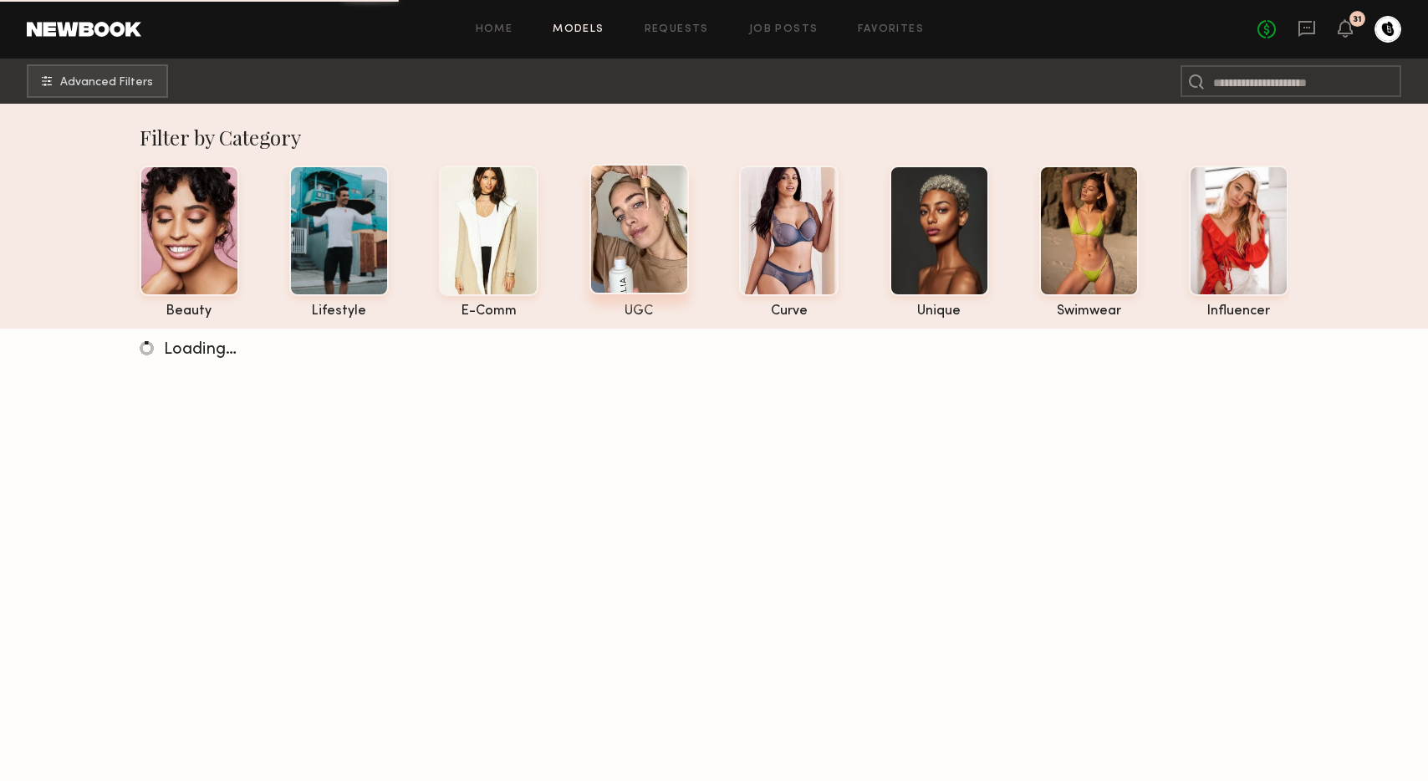 This screenshot has width=1428, height=781. What do you see at coordinates (676, 29) in the screenshot?
I see `a: Requests` at bounding box center [676, 29].